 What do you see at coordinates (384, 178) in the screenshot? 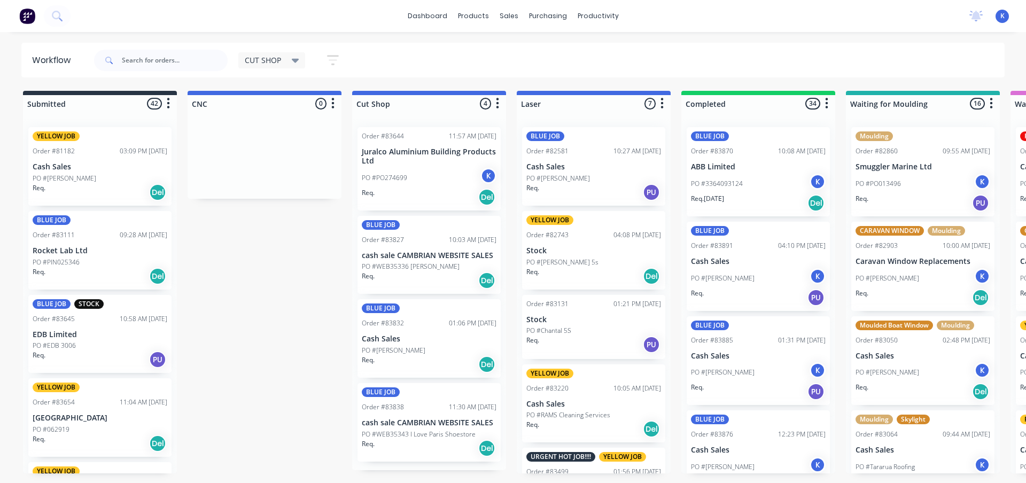
I see `p: PO #PO274699` at bounding box center [384, 178].